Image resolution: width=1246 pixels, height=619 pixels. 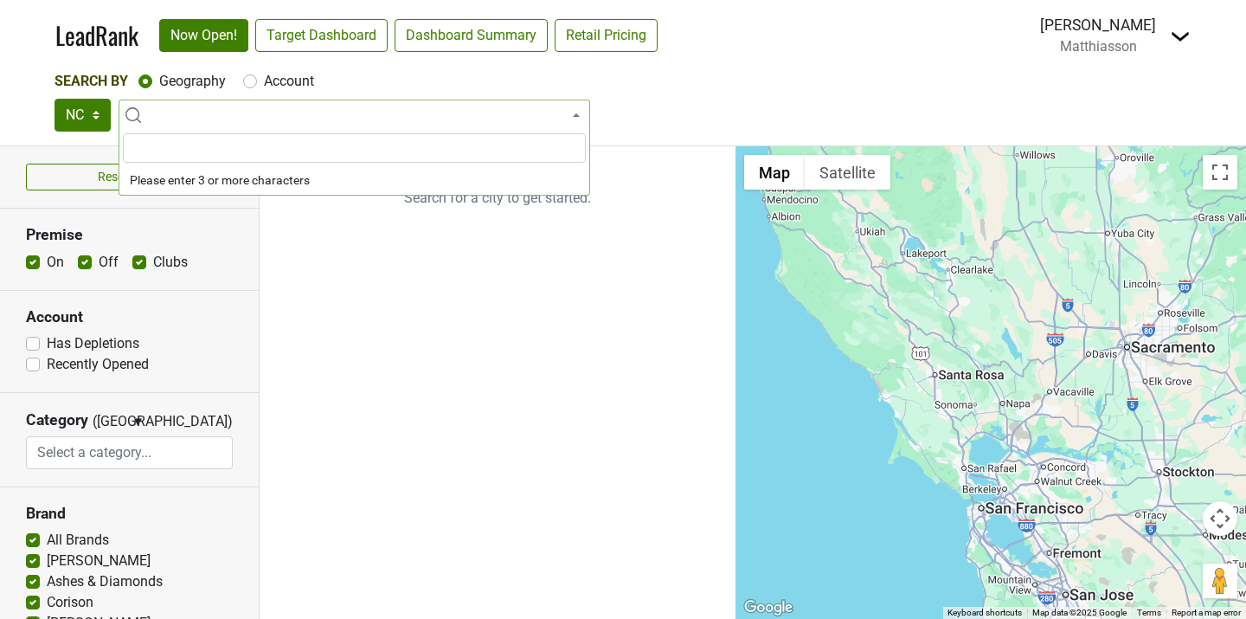 What do you see at coordinates (57, 420) in the screenshot?
I see `h3: Category` at bounding box center [57, 420].